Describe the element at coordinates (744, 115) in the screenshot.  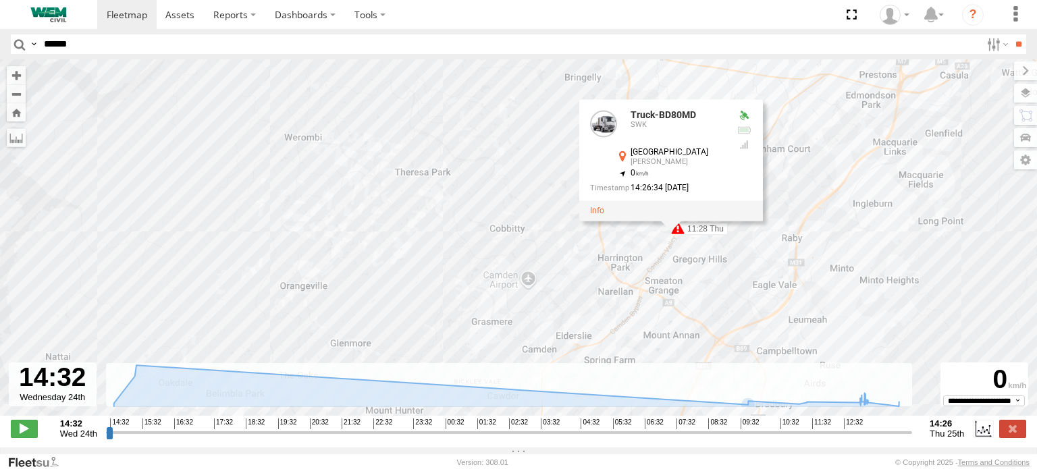
I see `div: Valid GPS Fix` at that location.